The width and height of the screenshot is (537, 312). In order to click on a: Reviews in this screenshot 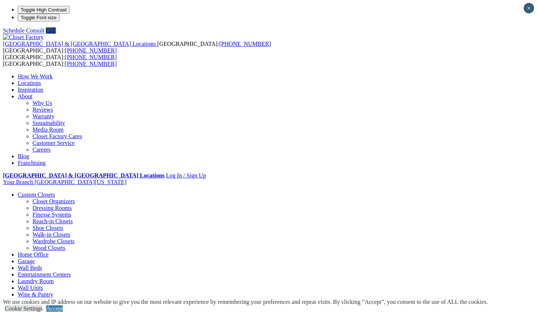, I will do `click(43, 109)`.